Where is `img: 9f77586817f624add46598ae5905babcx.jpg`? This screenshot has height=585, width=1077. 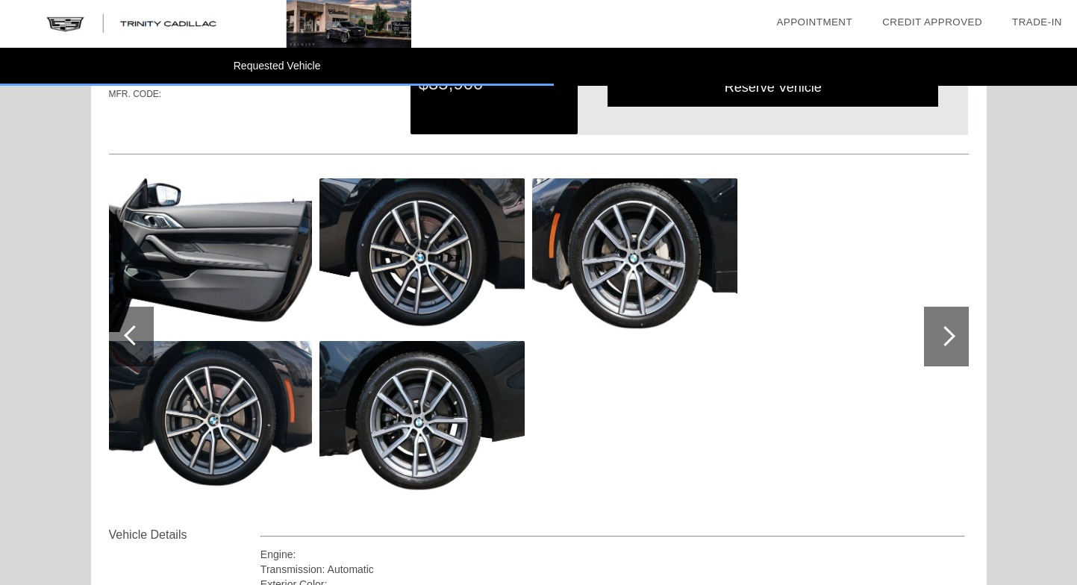 img: 9f77586817f624add46598ae5905babcx.jpg is located at coordinates (422, 255).